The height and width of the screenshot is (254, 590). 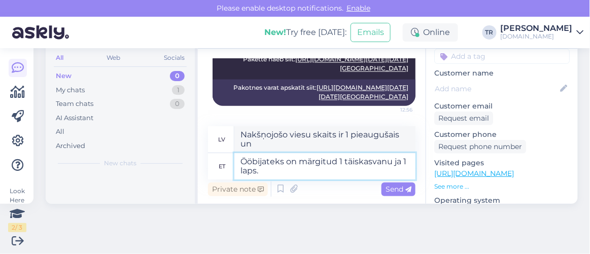 What do you see at coordinates (120, 163) in the screenshot?
I see `span: New chats` at bounding box center [120, 163].